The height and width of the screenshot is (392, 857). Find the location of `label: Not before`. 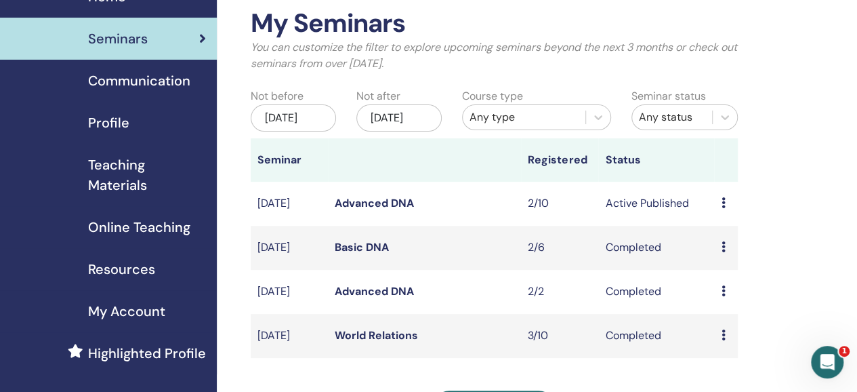

label: Not before is located at coordinates (277, 96).